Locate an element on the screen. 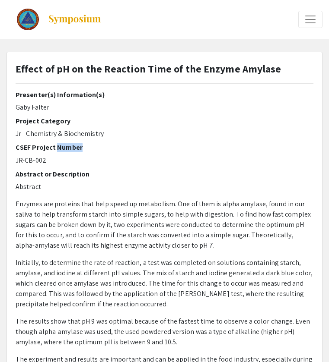 The height and width of the screenshot is (362, 329). h2: Project Category is located at coordinates (164, 121).